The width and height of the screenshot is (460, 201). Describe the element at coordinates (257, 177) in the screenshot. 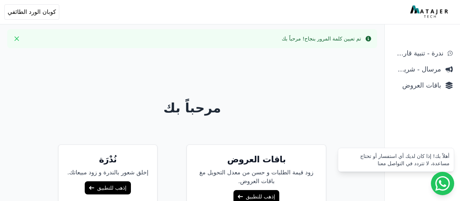

I see `p: زود قيمة الطلبات و حسن من معدل التحويل مغ باقات العروض.` at that location.